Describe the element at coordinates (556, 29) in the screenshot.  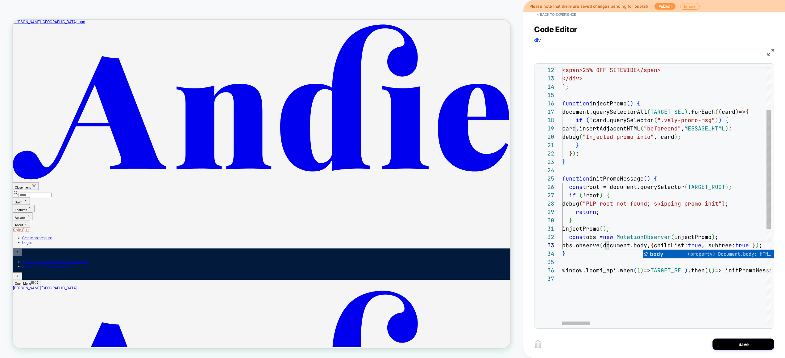
I see `span: Code Editor` at that location.